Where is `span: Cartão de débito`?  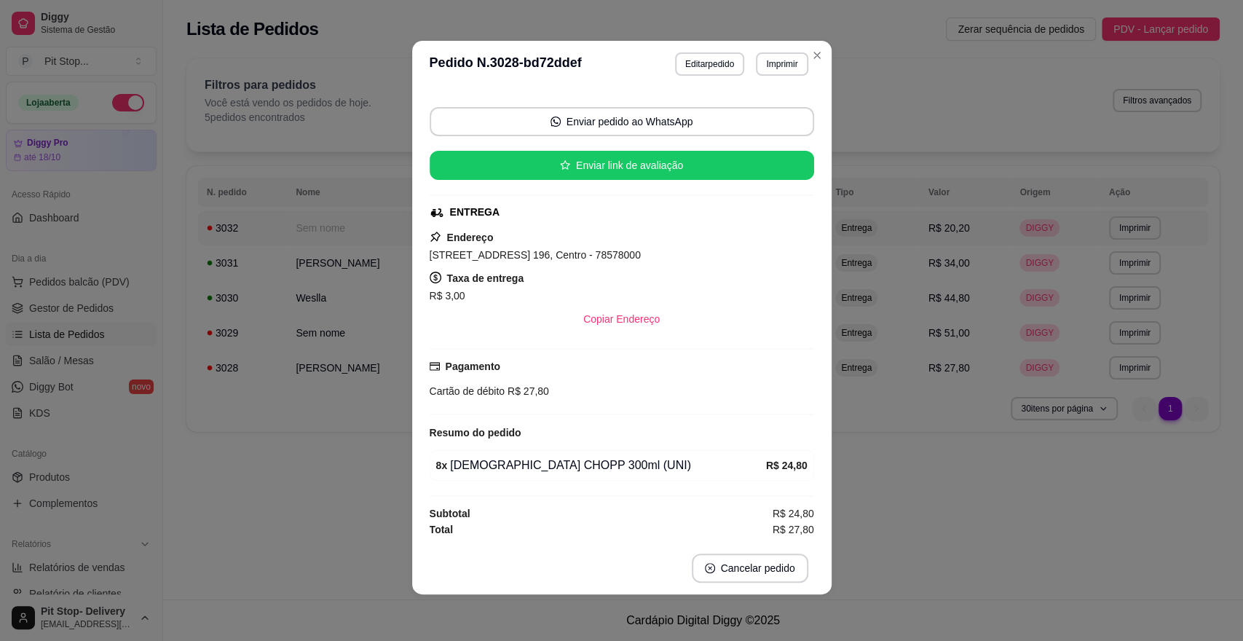 span: Cartão de débito is located at coordinates (468, 391).